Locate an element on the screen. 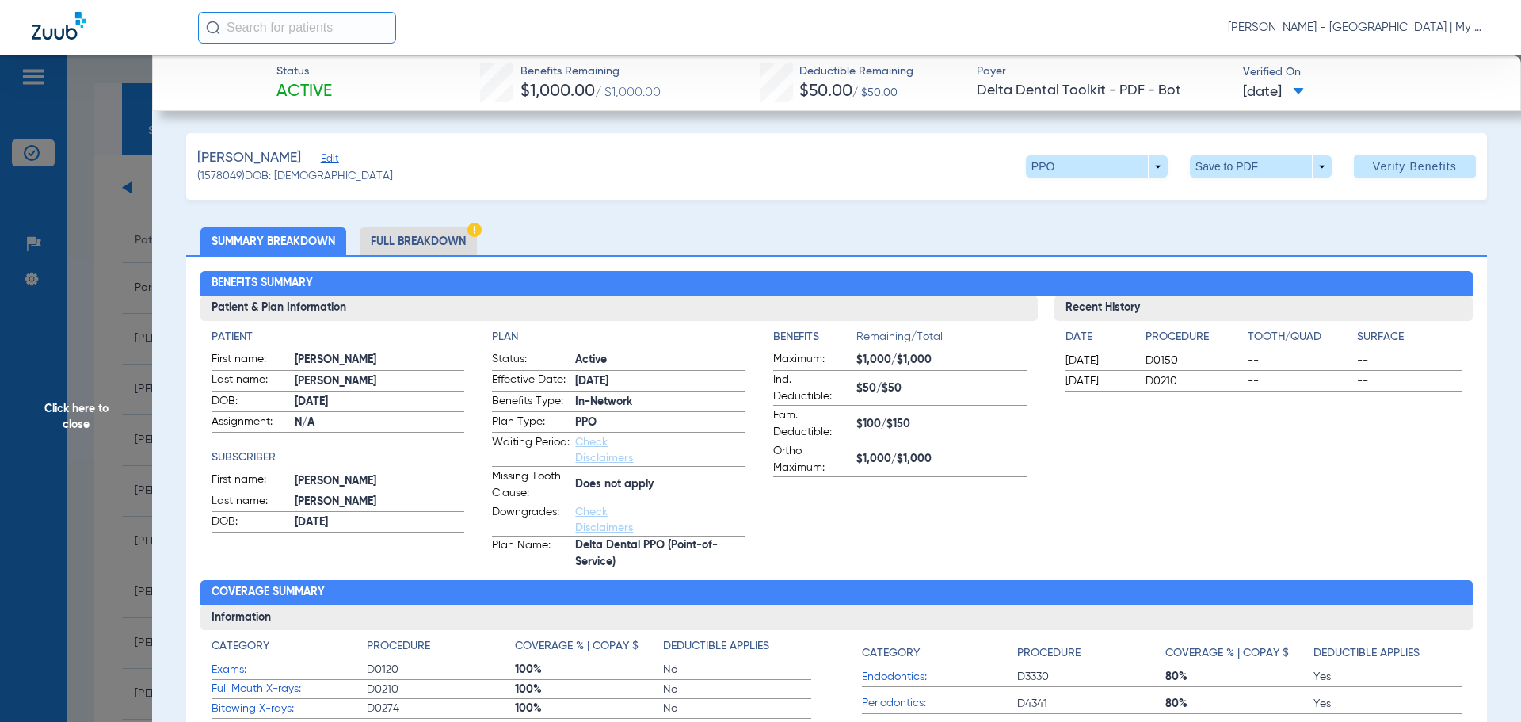  h4: Tooth/Quad is located at coordinates (1300, 337).